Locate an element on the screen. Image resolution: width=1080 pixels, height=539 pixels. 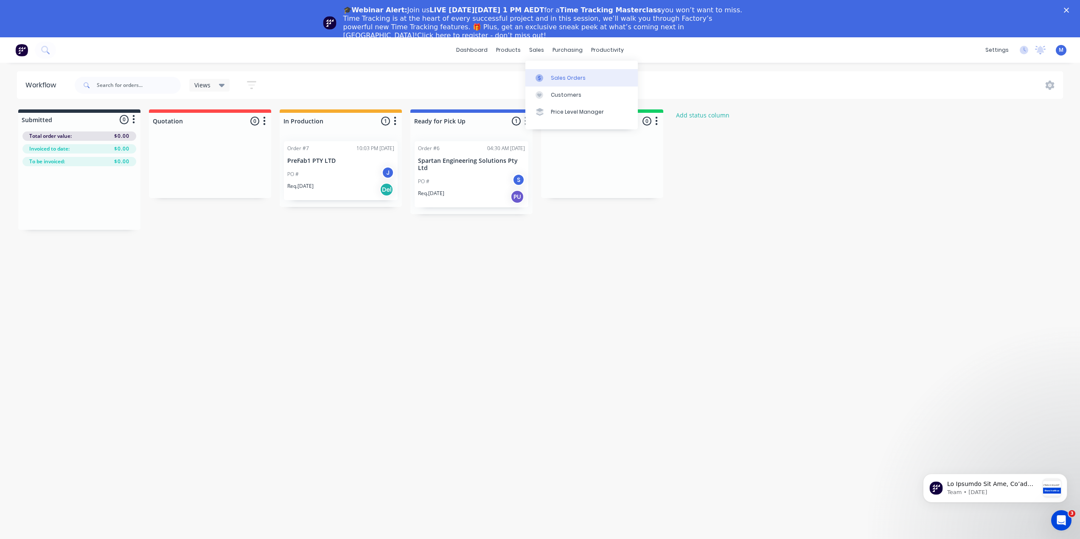
span: 3 is located at coordinates (1071, 514).